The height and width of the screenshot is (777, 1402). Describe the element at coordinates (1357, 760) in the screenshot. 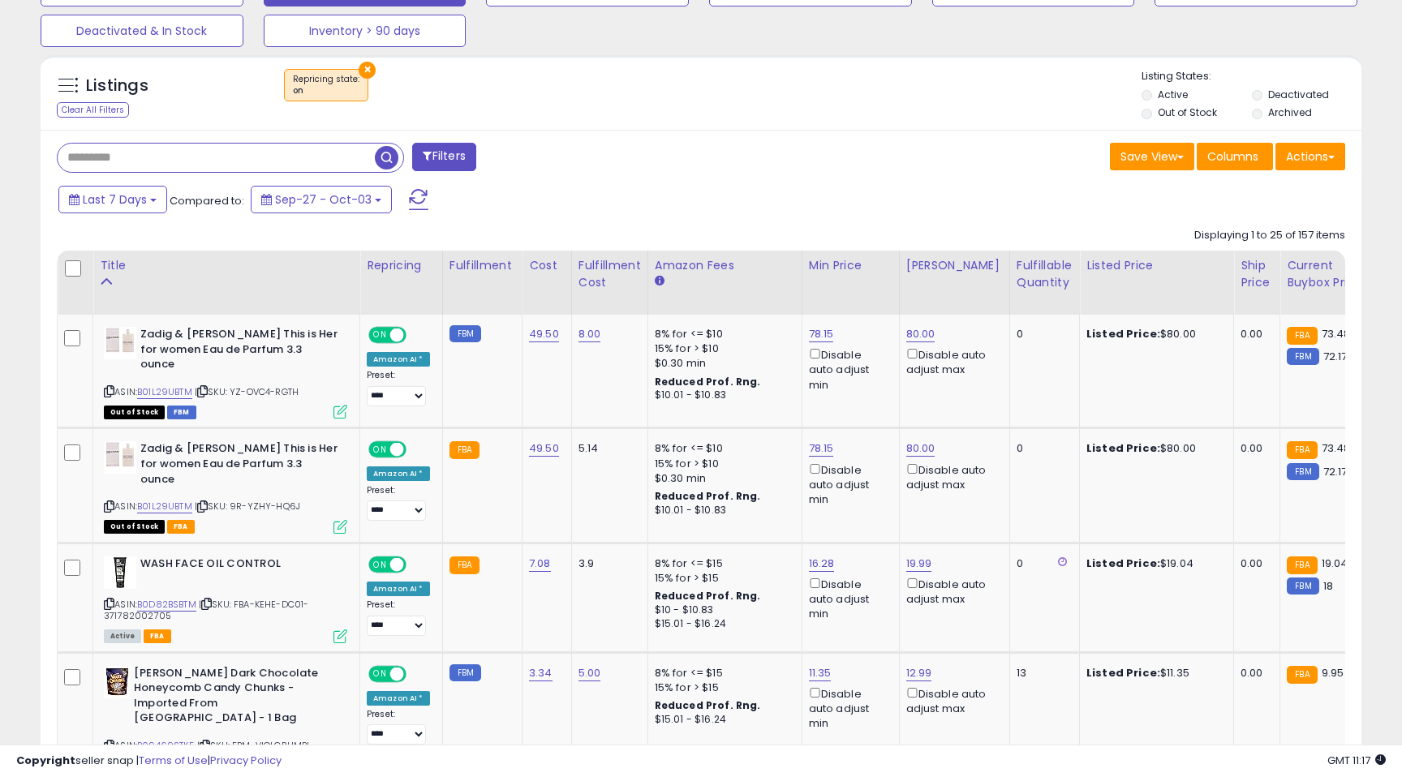

I see `span: 2025-10-11 11:17 GMT` at that location.